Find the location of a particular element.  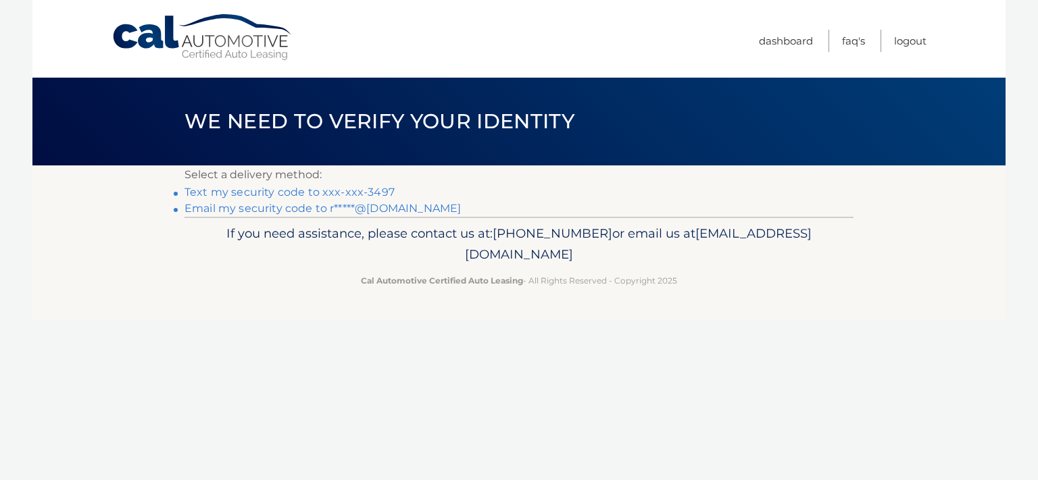

a: Cal Automotive is located at coordinates (203, 37).